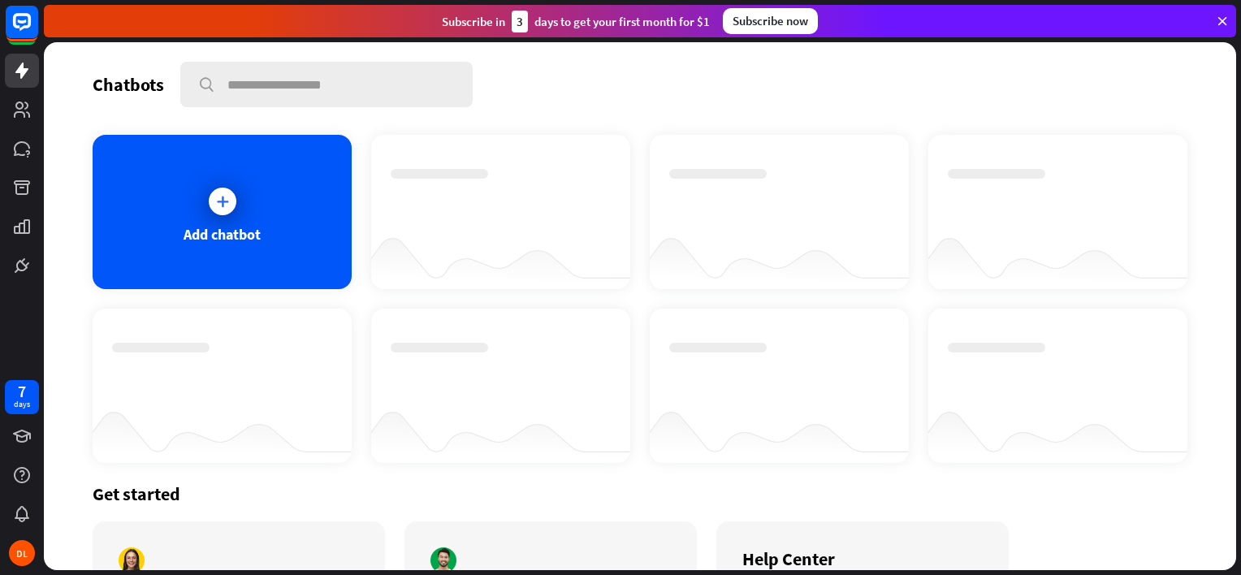 This screenshot has height=575, width=1241. Describe the element at coordinates (222, 234) in the screenshot. I see `div: Add chatbot` at that location.